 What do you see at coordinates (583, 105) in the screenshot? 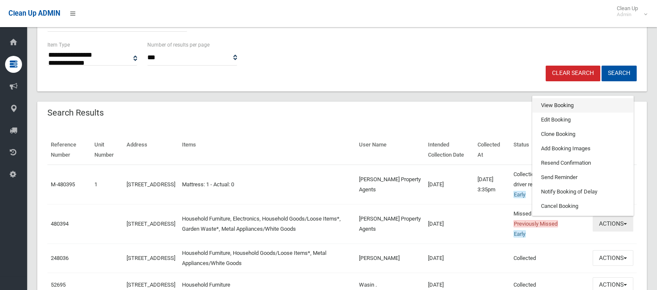
I see `a: View Booking` at bounding box center [583, 105].